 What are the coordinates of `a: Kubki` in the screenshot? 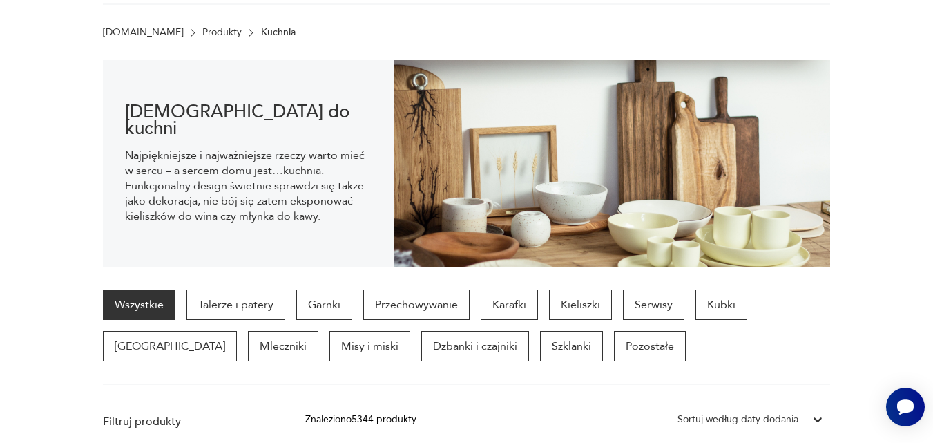 It's located at (721, 305).